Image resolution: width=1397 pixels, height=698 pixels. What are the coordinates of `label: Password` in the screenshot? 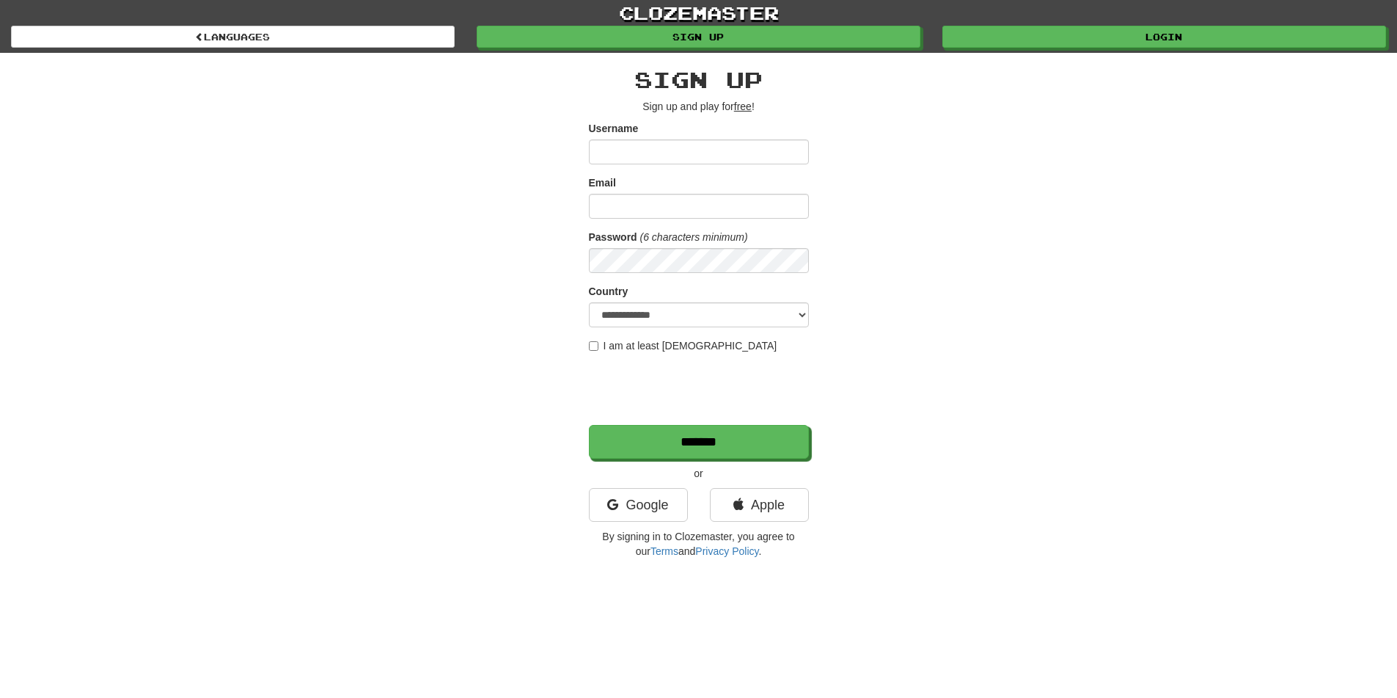 It's located at (613, 237).